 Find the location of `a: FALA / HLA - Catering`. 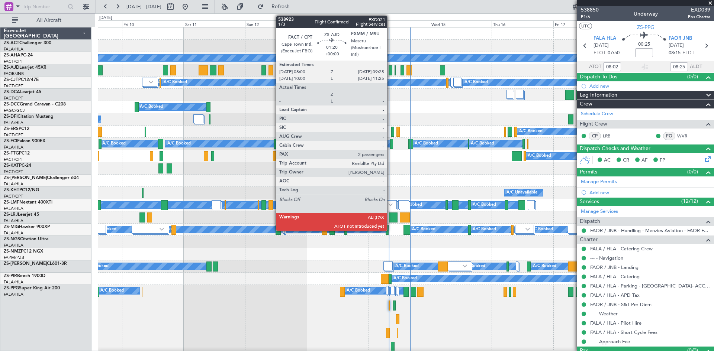

a: FALA / HLA - Catering is located at coordinates (614, 276).